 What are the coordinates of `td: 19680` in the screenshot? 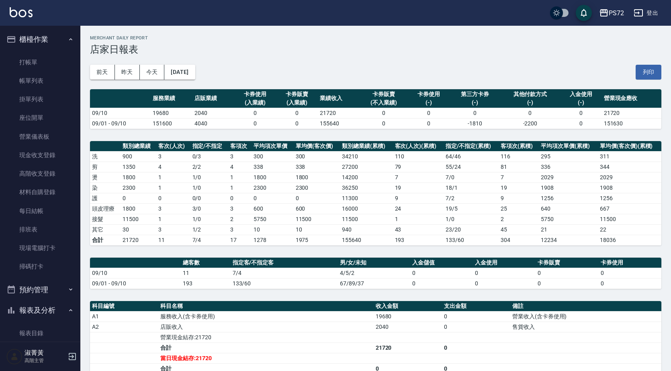 It's located at (171, 113).